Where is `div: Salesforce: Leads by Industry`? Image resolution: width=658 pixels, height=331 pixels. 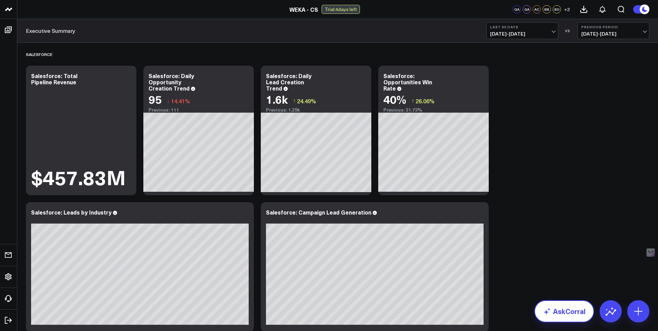 div: Salesforce: Leads by Industry is located at coordinates (71, 212).